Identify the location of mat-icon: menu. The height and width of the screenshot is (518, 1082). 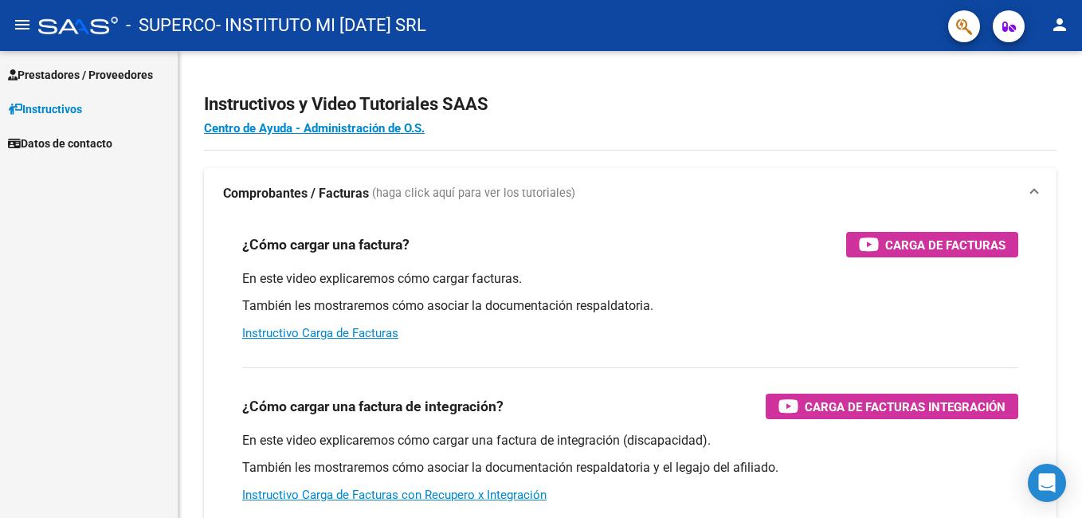
(22, 25).